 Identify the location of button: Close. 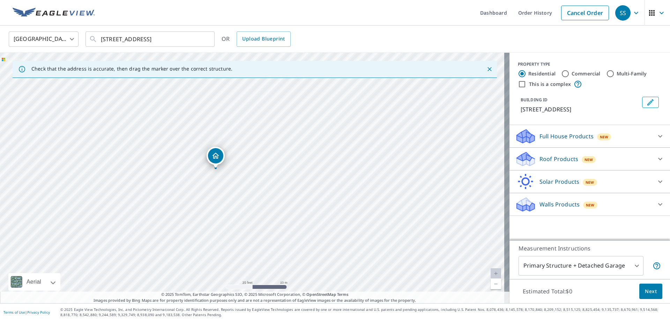
(489, 69).